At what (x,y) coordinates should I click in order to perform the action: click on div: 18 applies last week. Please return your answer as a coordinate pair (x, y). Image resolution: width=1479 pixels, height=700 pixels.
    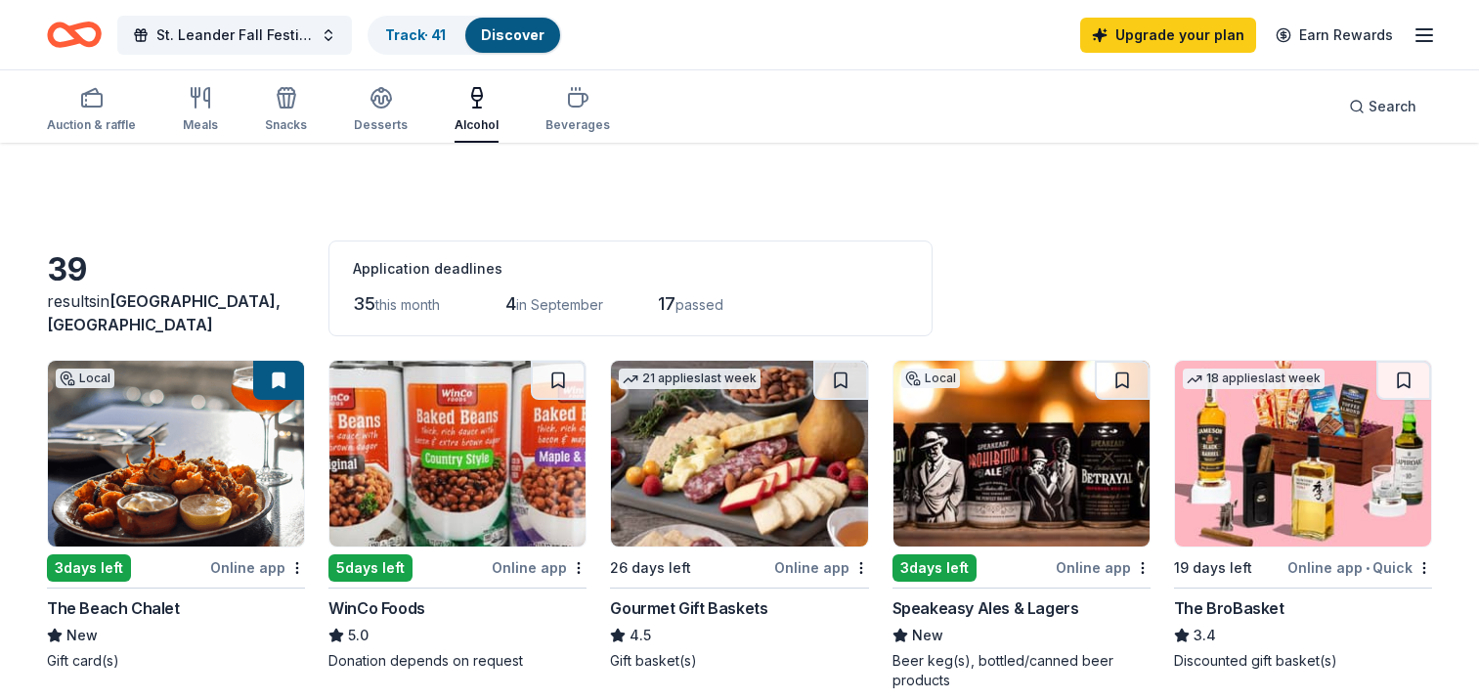
    Looking at the image, I should click on (1253, 378).